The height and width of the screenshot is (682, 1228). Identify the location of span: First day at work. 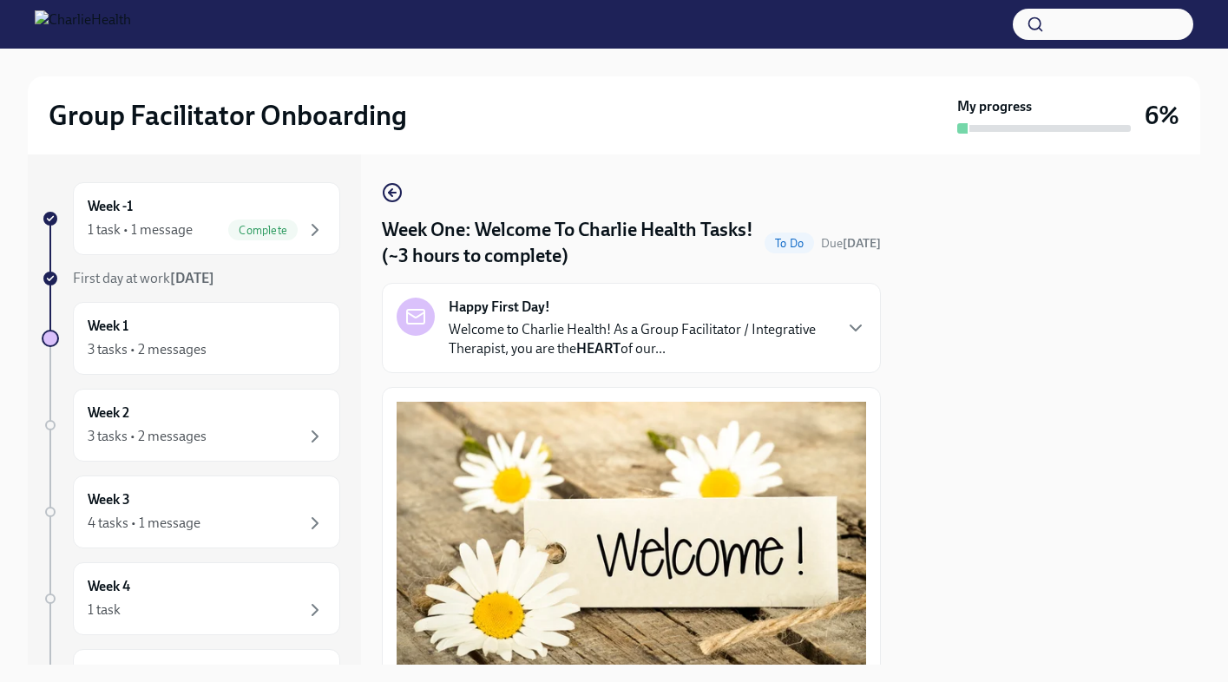
(143, 278).